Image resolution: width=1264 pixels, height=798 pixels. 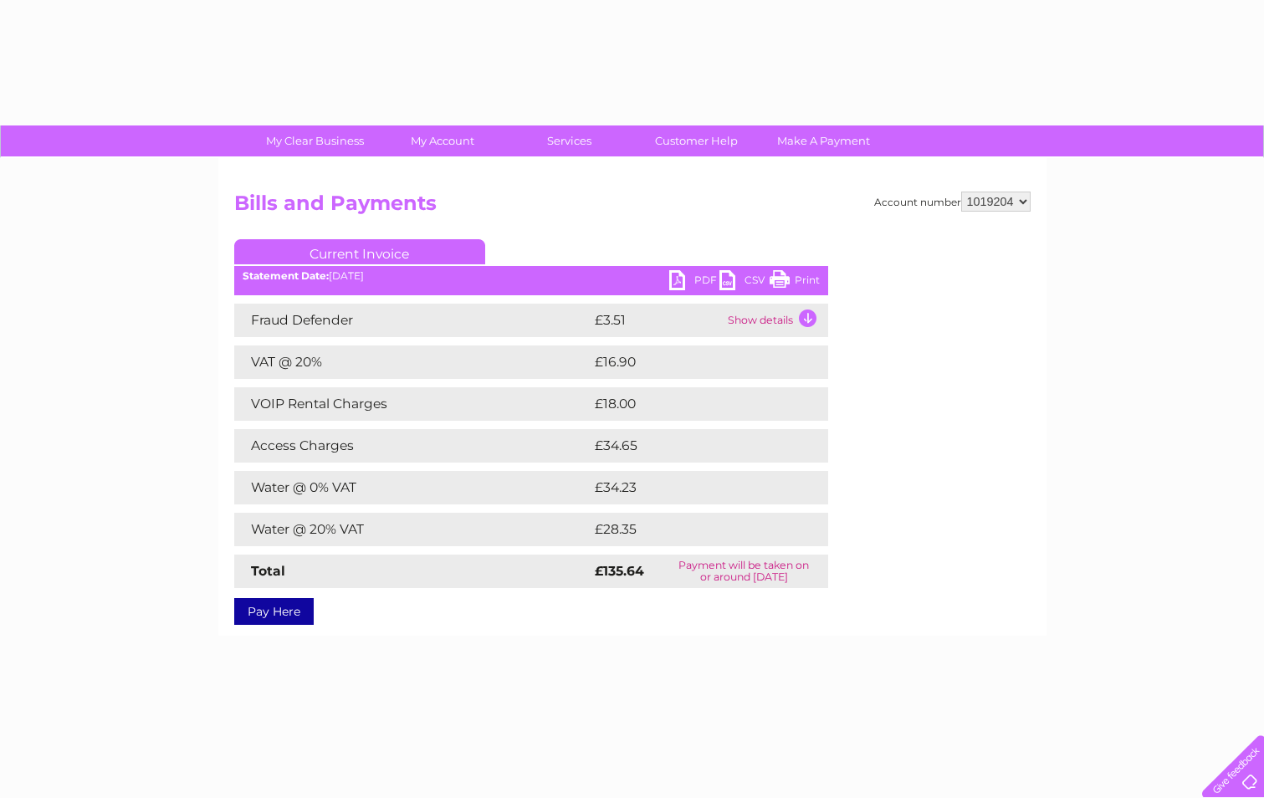 I want to click on a: PDF, so click(x=694, y=282).